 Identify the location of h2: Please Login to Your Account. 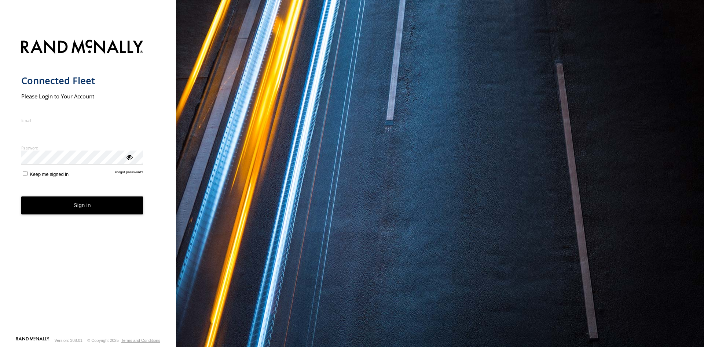
(82, 96).